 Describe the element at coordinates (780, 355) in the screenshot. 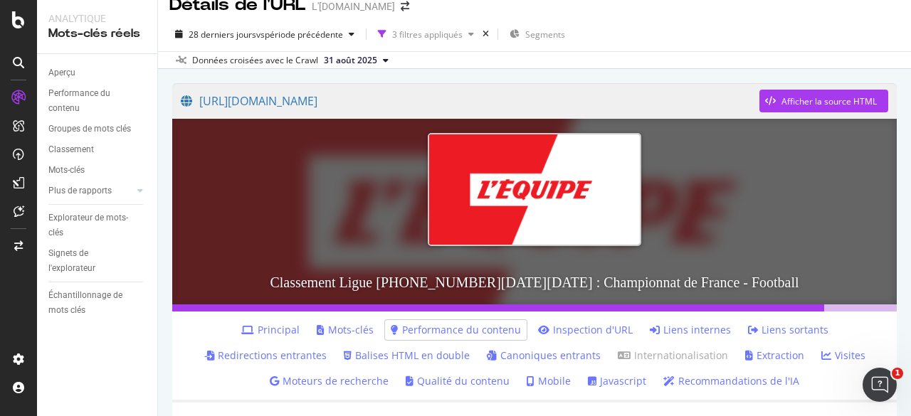

I see `font: Extraction` at that location.